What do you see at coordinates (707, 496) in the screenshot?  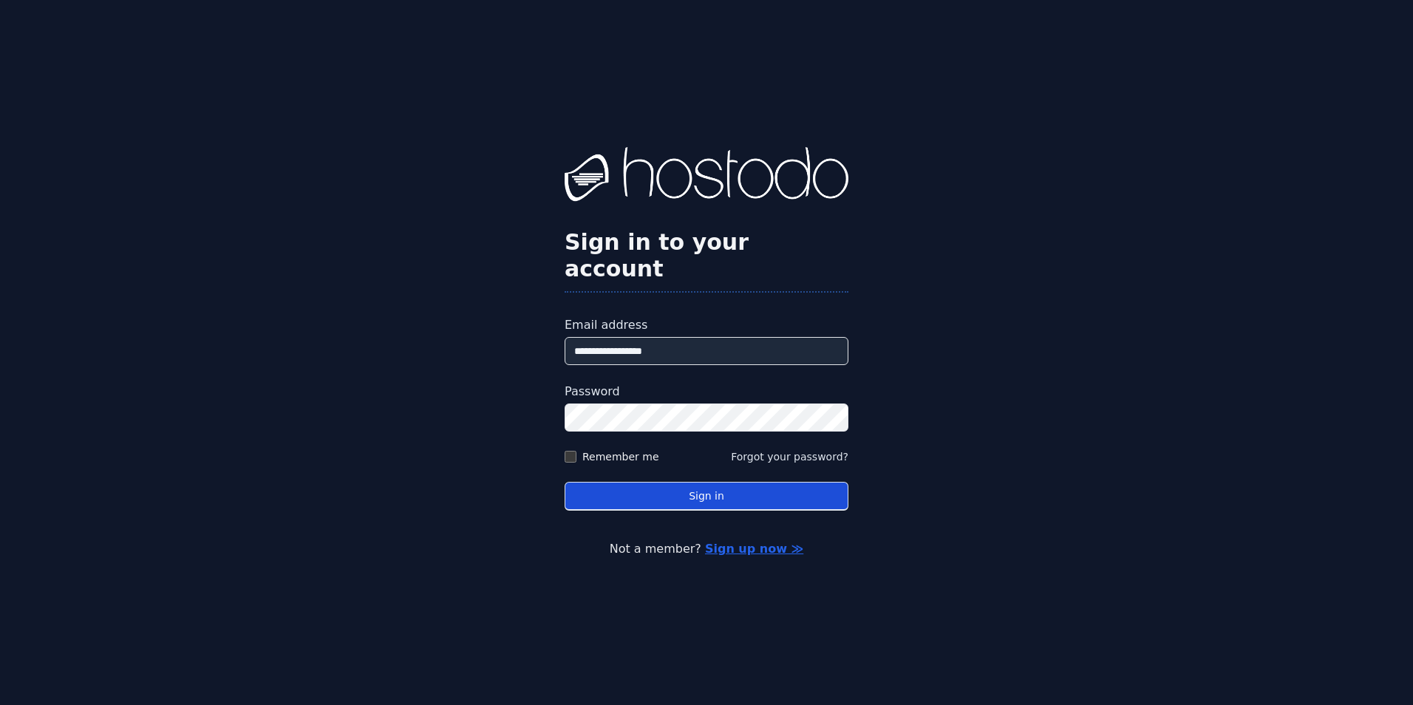 I see `button: Sign in` at bounding box center [707, 496].